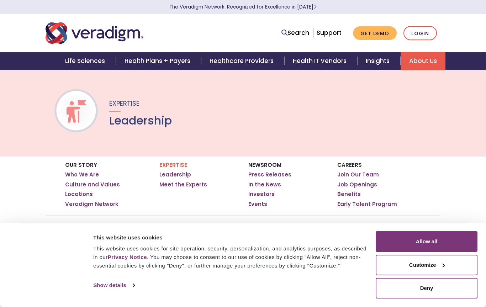 This screenshot has width=486, height=307. What do you see at coordinates (358, 185) in the screenshot?
I see `a: Job Openings` at bounding box center [358, 185].